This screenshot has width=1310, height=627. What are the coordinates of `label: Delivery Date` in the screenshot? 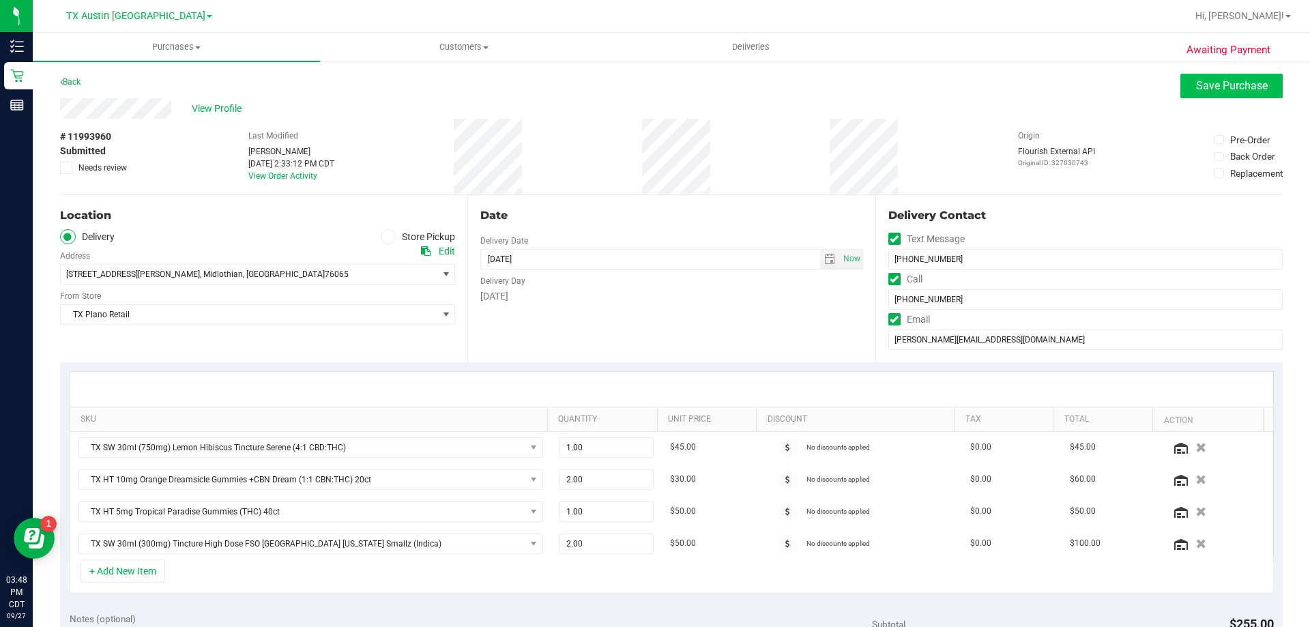 It's located at (504, 241).